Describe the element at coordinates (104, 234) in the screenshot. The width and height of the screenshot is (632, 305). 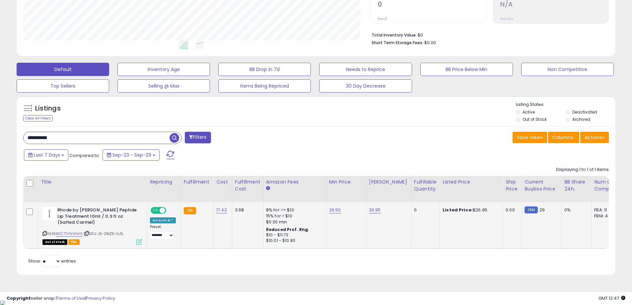
I see `span: | SKU: J5-GNZ5-UJ1L` at that location.